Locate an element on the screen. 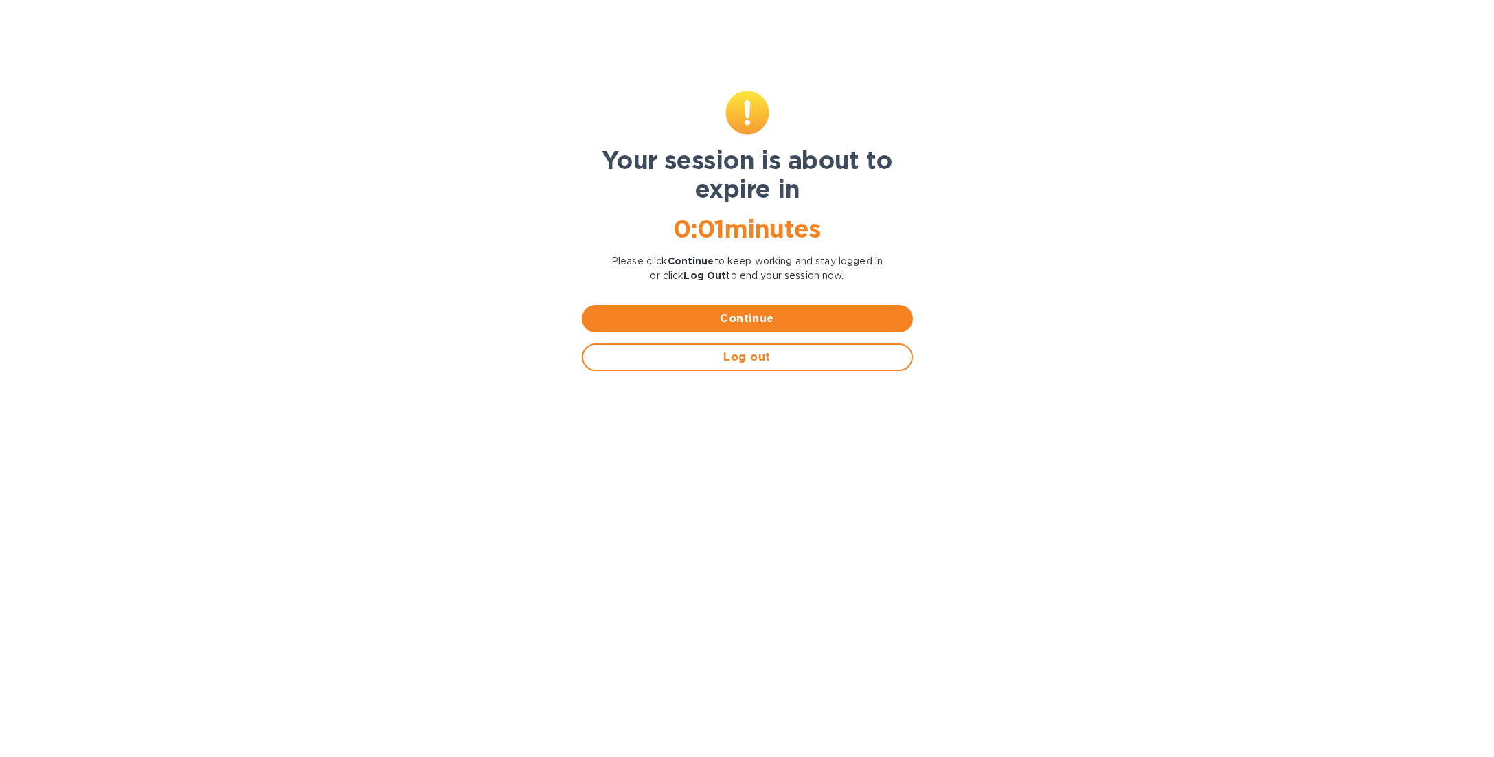 This screenshot has width=1494, height=757. span: Log out is located at coordinates (748, 357).